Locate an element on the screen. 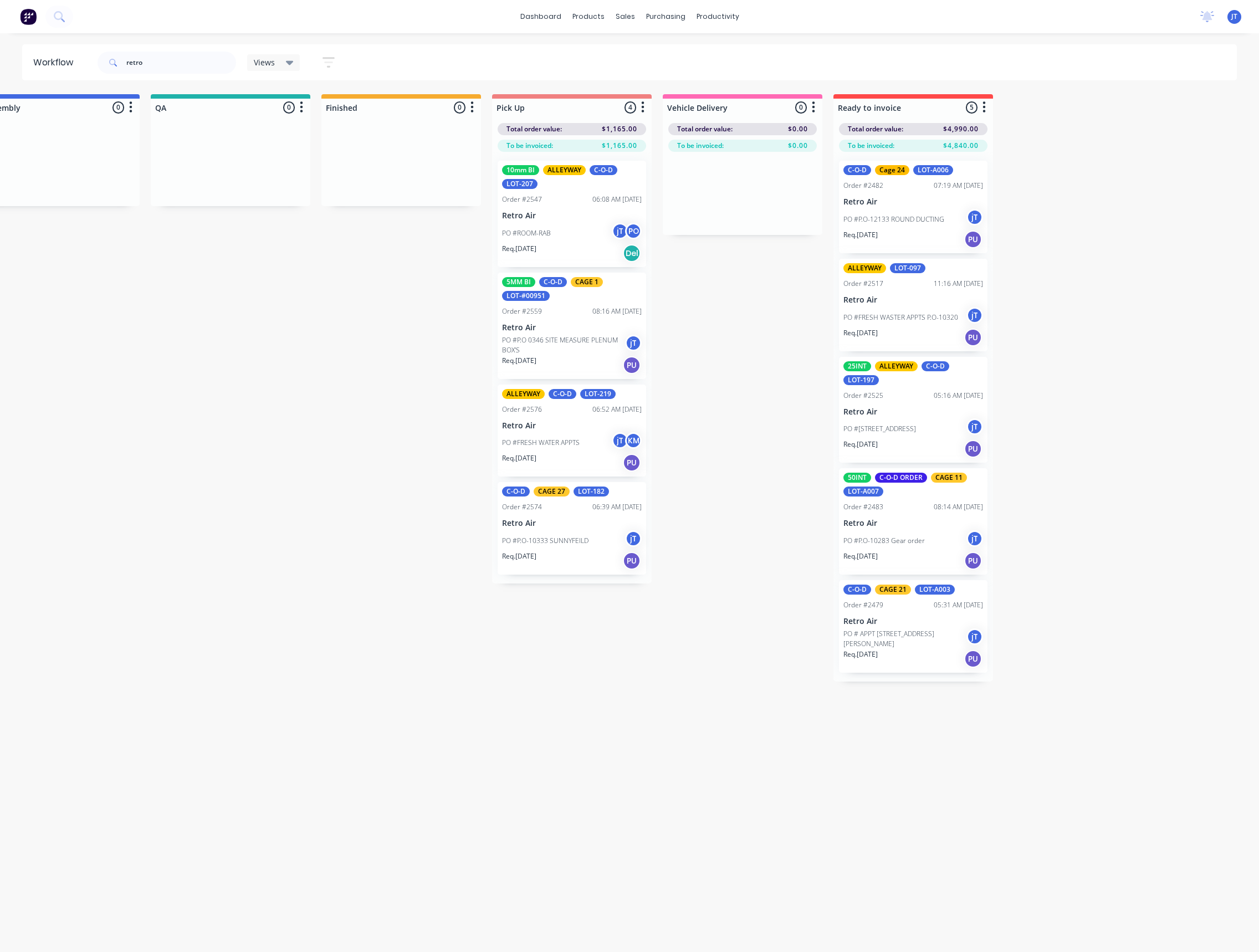 This screenshot has height=952, width=1259. div: Order #2559 is located at coordinates (522, 311).